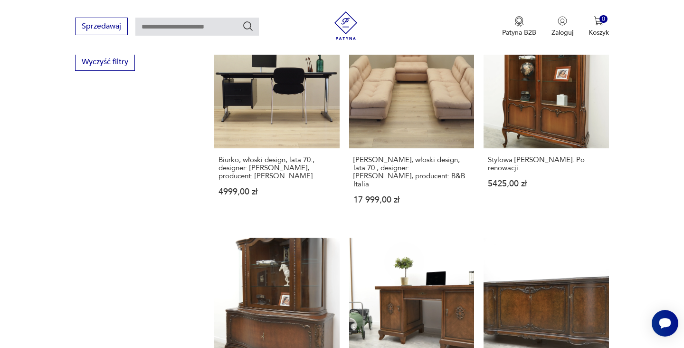 The height and width of the screenshot is (348, 684). What do you see at coordinates (519, 27) in the screenshot?
I see `button: Patyna B2B` at bounding box center [519, 27].